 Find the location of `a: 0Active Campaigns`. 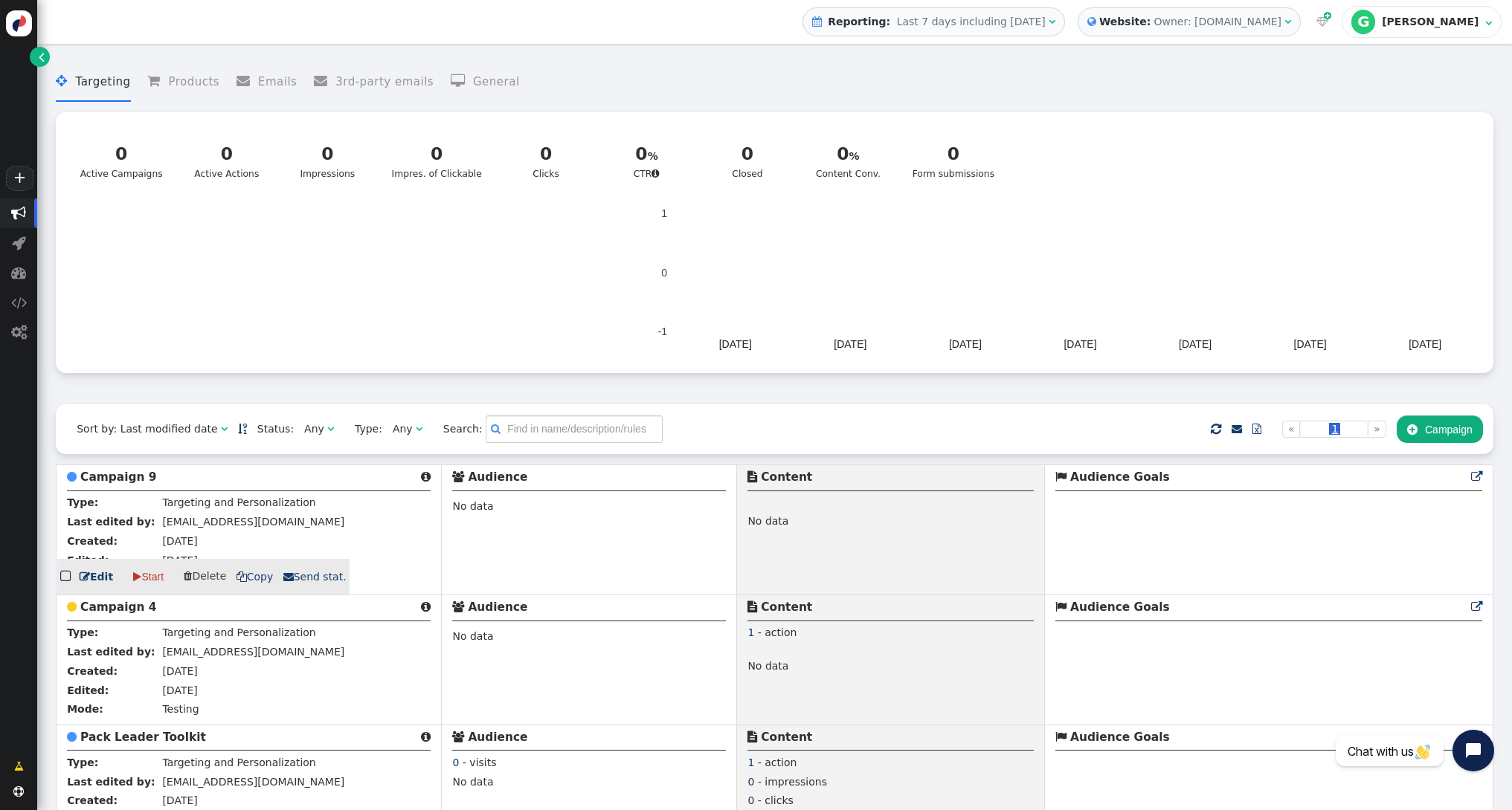

a: 0Active Campaigns is located at coordinates (122, 161).